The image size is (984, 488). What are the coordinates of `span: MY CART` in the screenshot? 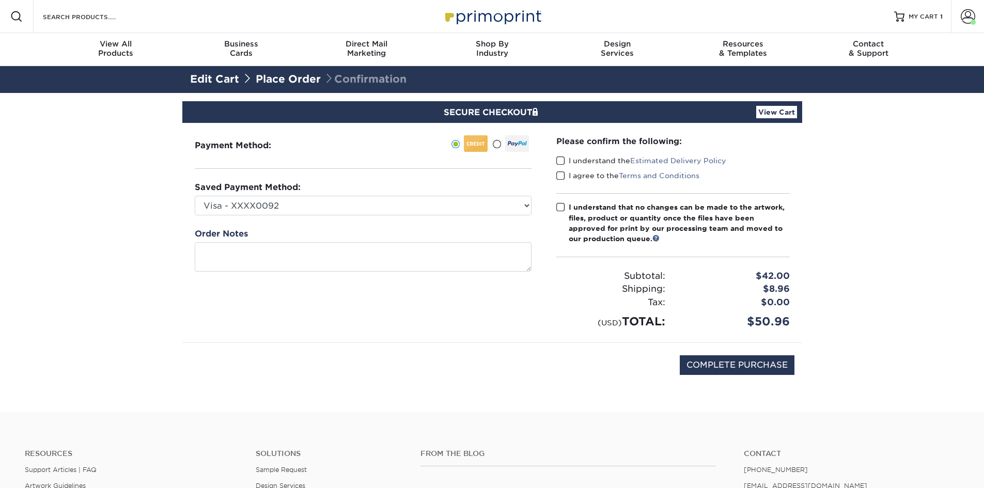 It's located at (923, 17).